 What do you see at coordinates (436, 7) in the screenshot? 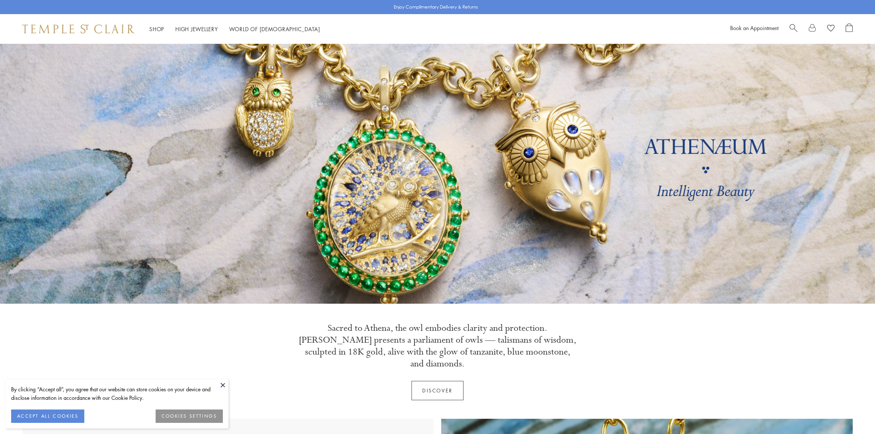
I see `p: Enjoy Complimentary Delivery & Returns` at bounding box center [436, 7].